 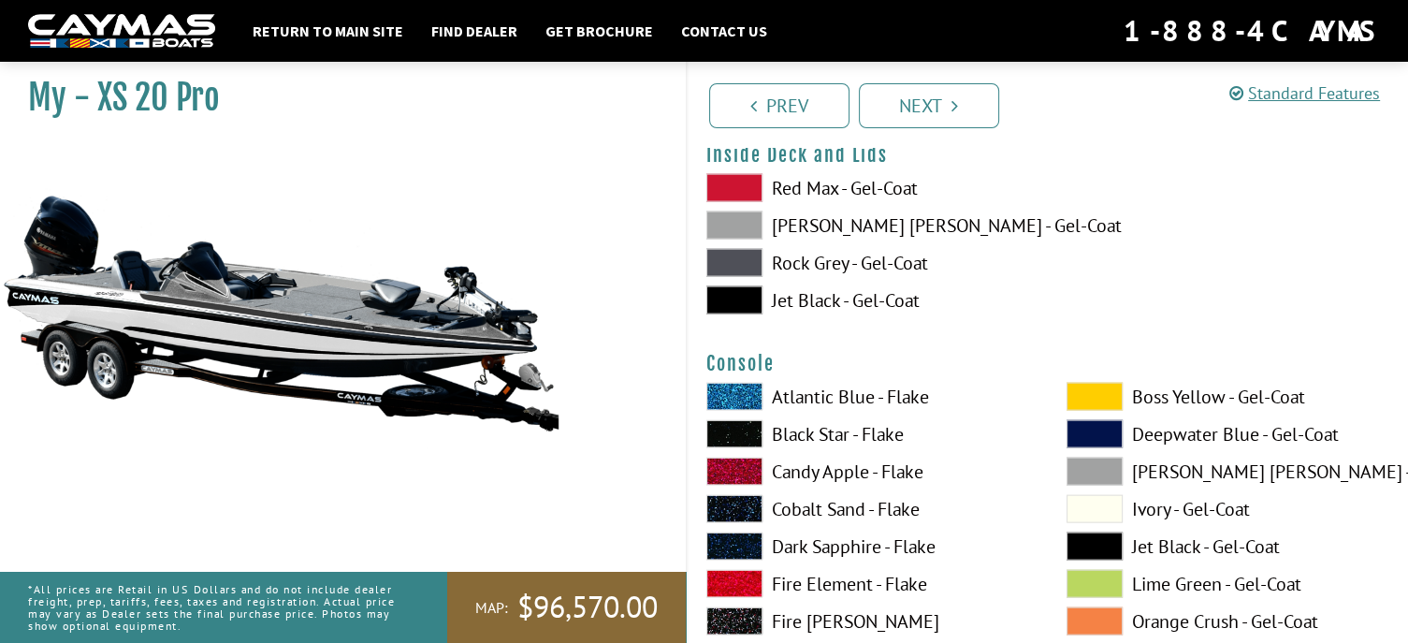 What do you see at coordinates (779, 106) in the screenshot?
I see `a: Prev` at bounding box center [779, 106].